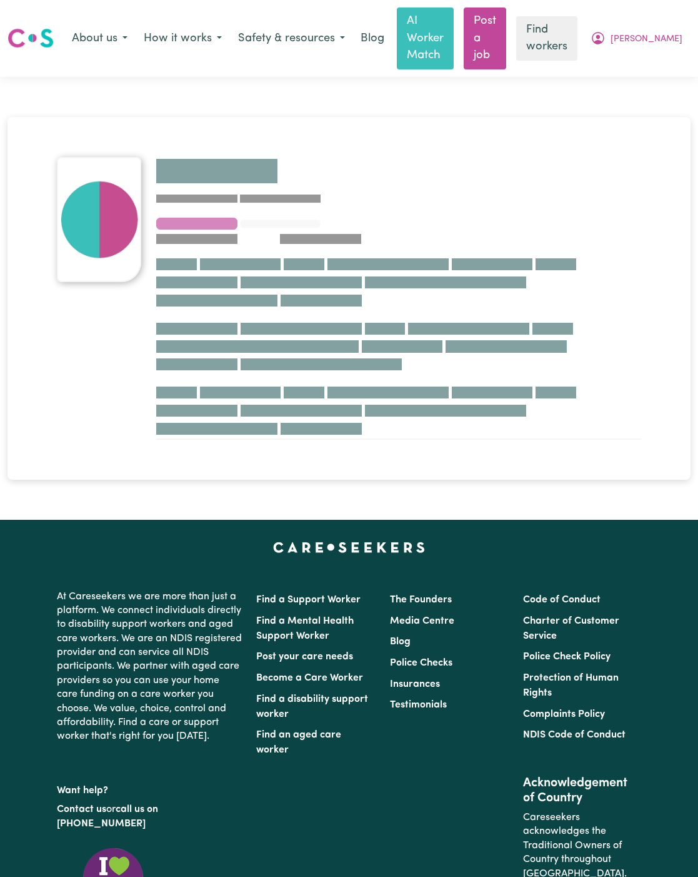 The height and width of the screenshot is (877, 698). What do you see at coordinates (422, 621) in the screenshot?
I see `a: Media Centre` at bounding box center [422, 621].